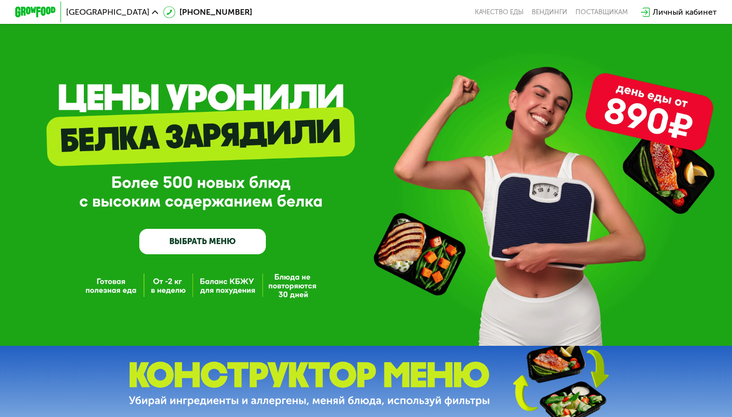  I want to click on div: поставщикам, so click(602, 12).